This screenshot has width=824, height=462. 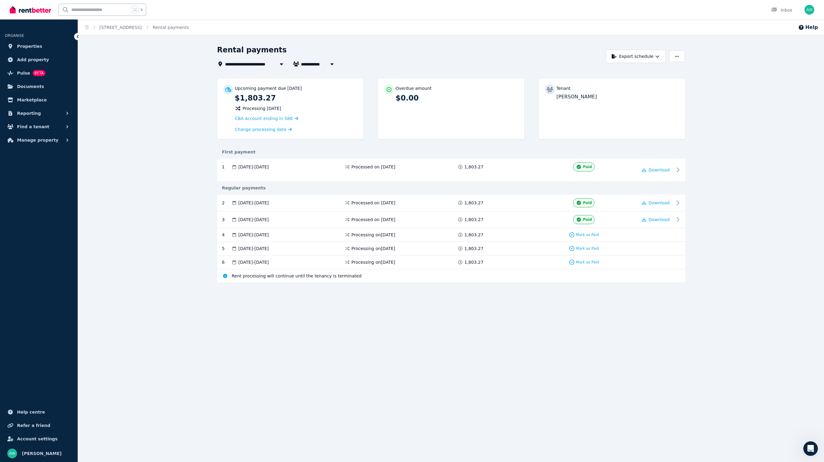 What do you see at coordinates (31, 412) in the screenshot?
I see `span: Help centre` at bounding box center [31, 412].